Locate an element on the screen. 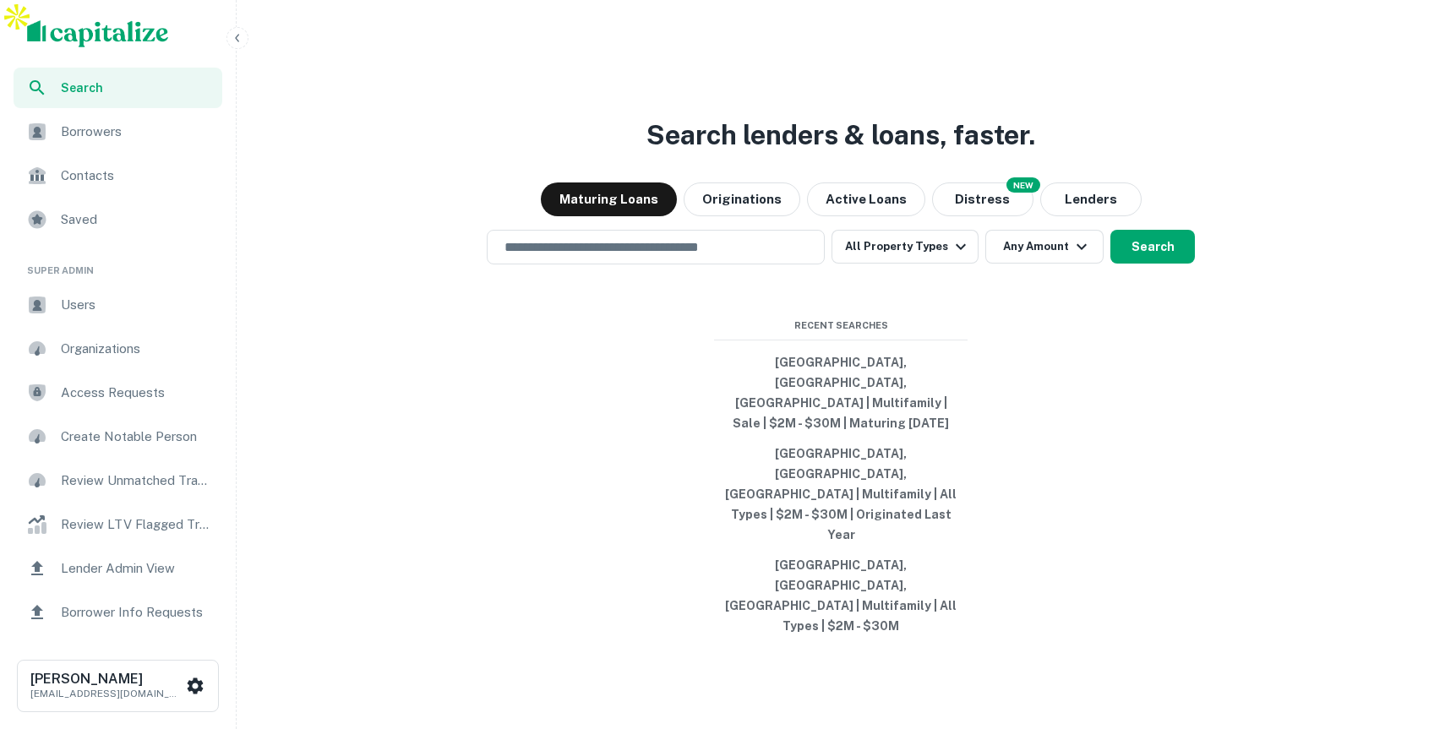 The height and width of the screenshot is (729, 1445). a: Organizations is located at coordinates (117, 349).